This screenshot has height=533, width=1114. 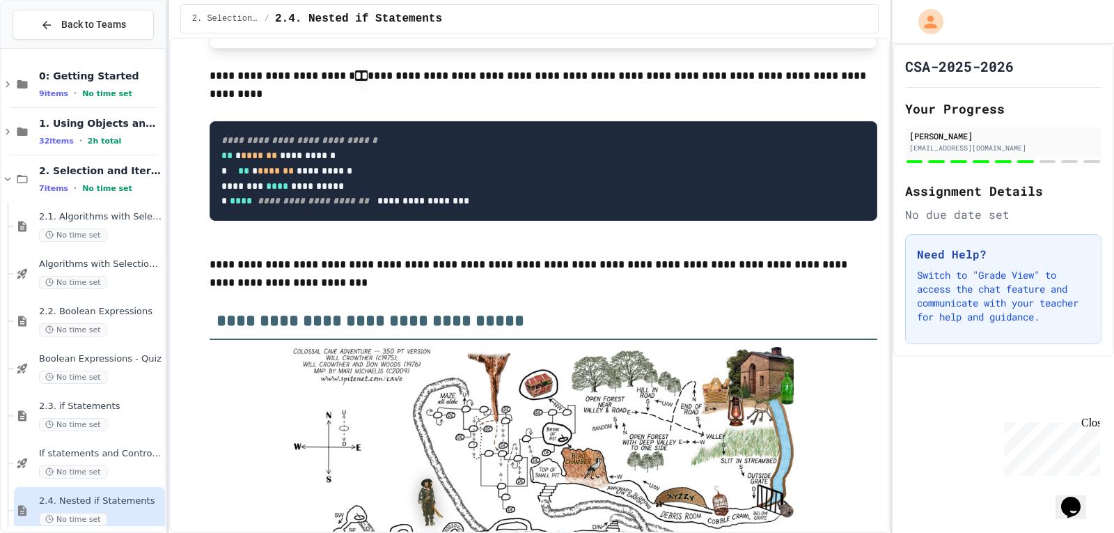 I want to click on span: 2h total, so click(x=104, y=141).